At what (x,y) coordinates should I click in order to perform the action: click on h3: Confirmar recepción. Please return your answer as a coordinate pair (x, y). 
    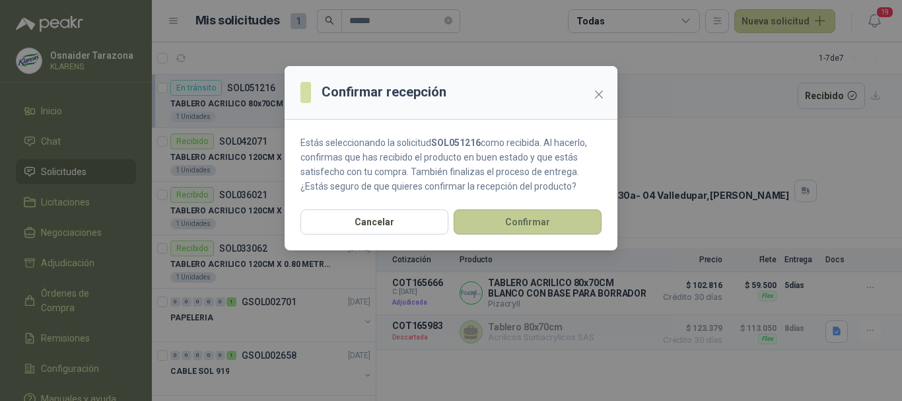
    Looking at the image, I should click on (384, 92).